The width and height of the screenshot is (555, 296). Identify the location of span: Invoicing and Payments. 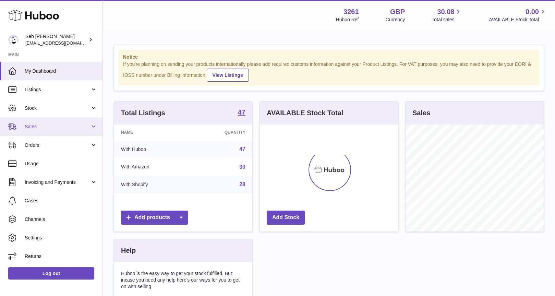
(57, 182).